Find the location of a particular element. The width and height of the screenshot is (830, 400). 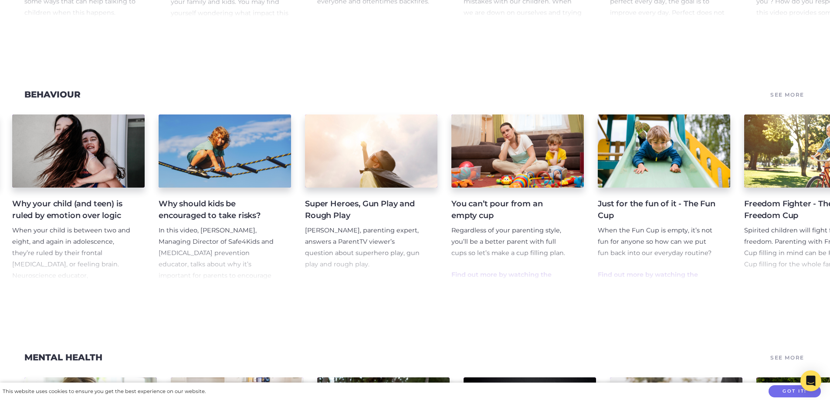

div: This website uses cookies to ensure you get the best experience on our website. is located at coordinates (104, 392).